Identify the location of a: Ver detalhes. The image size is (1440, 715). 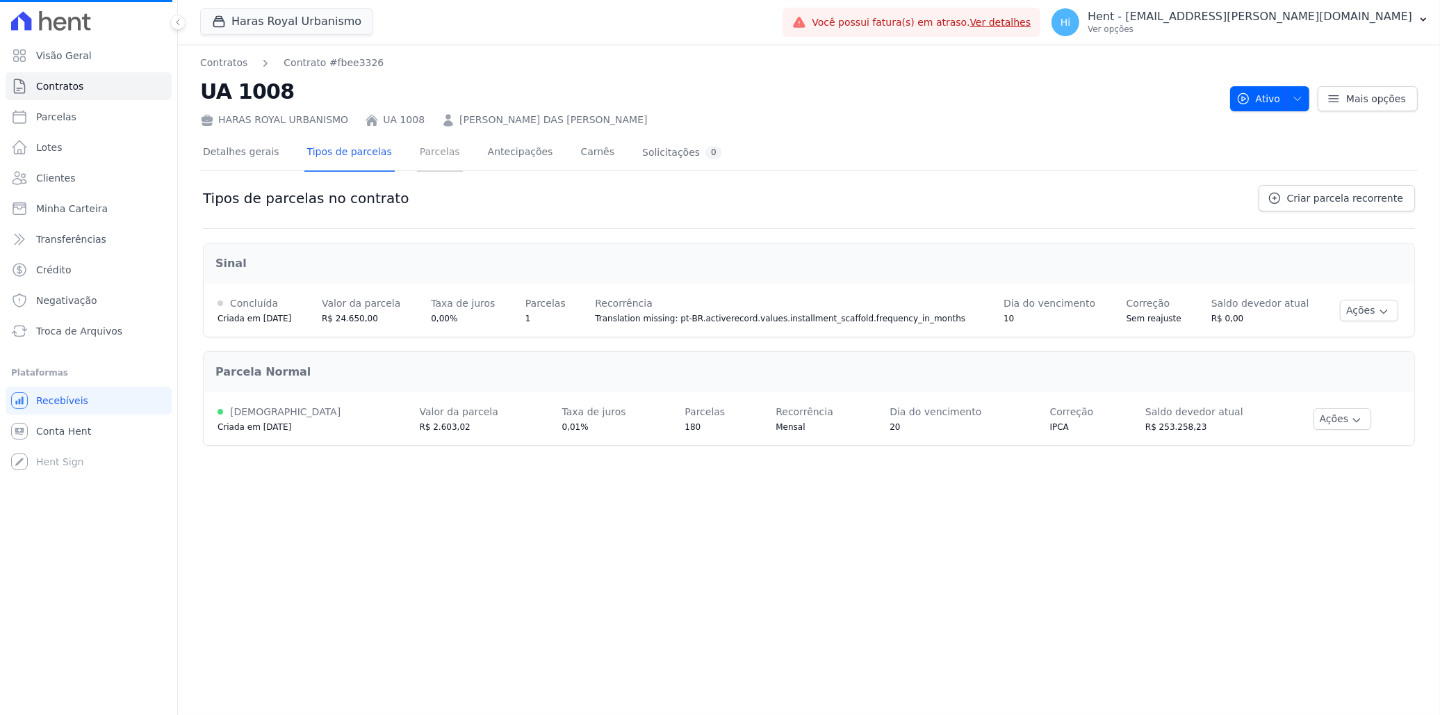
(1001, 22).